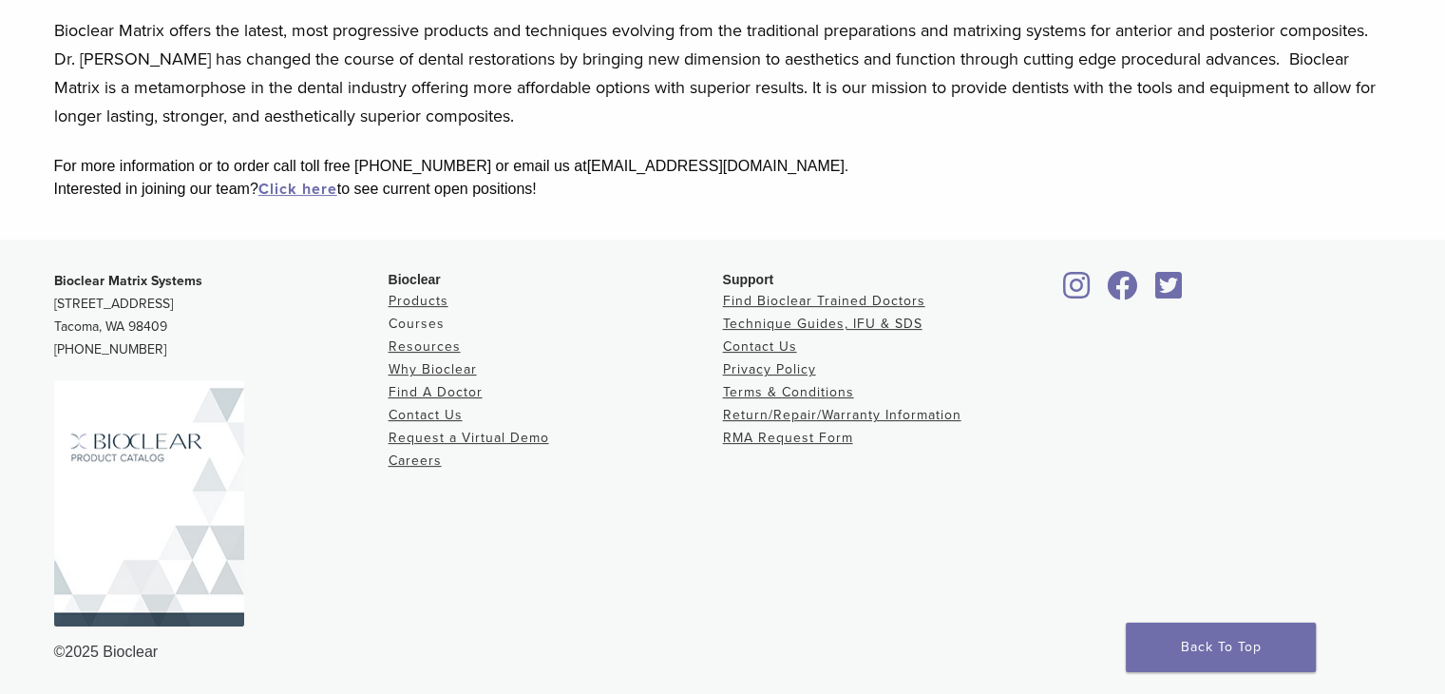 The width and height of the screenshot is (1445, 694). Describe the element at coordinates (297, 189) in the screenshot. I see `a: Click here` at that location.